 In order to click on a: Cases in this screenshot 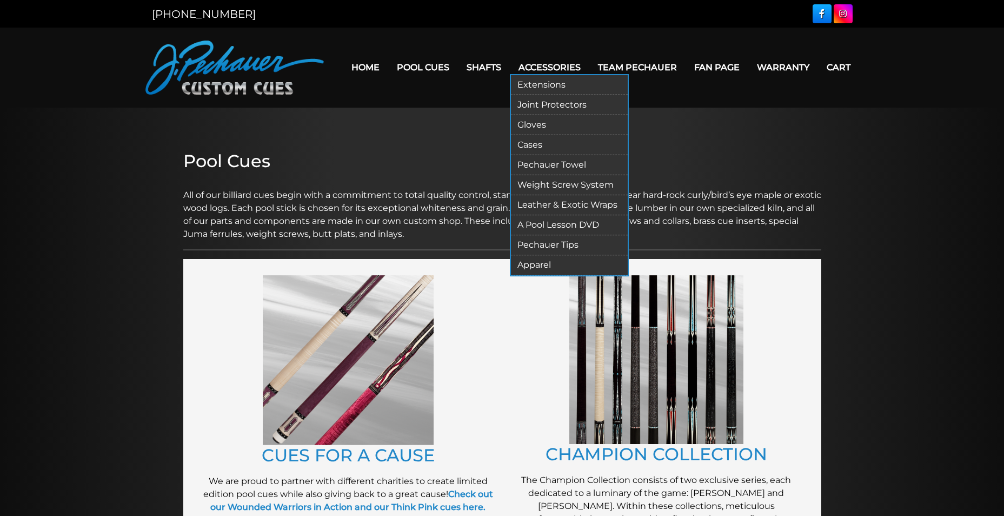, I will do `click(570, 145)`.